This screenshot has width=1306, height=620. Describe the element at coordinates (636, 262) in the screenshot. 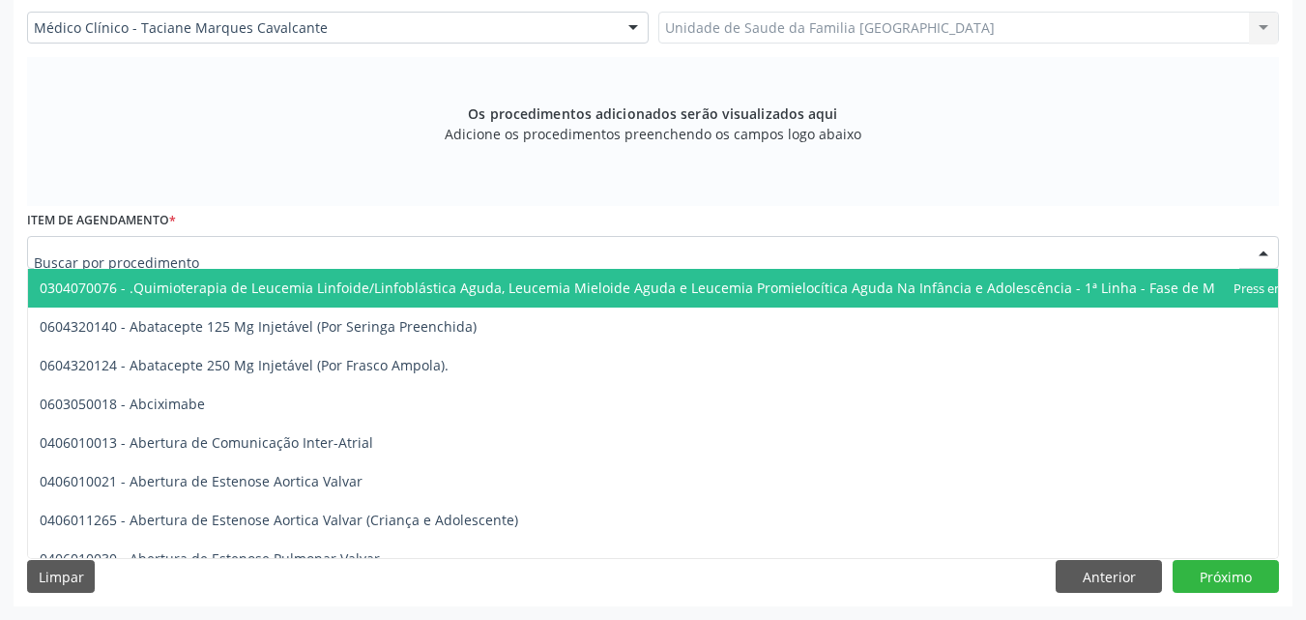

I see `input: Buscar por procedimento` at that location.